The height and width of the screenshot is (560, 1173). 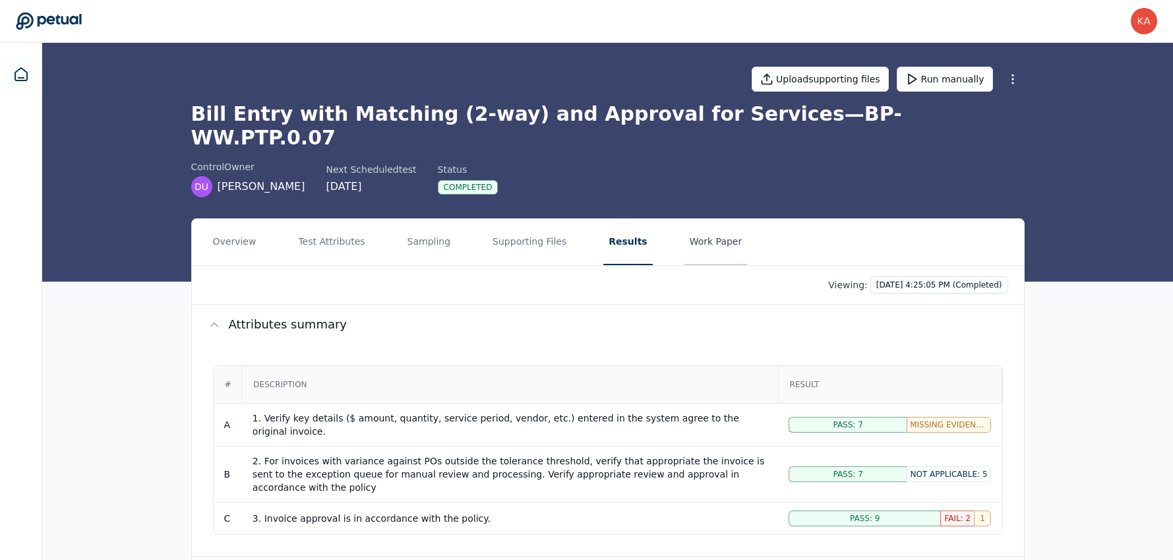 What do you see at coordinates (429, 242) in the screenshot?
I see `button: Sampling` at bounding box center [429, 242].